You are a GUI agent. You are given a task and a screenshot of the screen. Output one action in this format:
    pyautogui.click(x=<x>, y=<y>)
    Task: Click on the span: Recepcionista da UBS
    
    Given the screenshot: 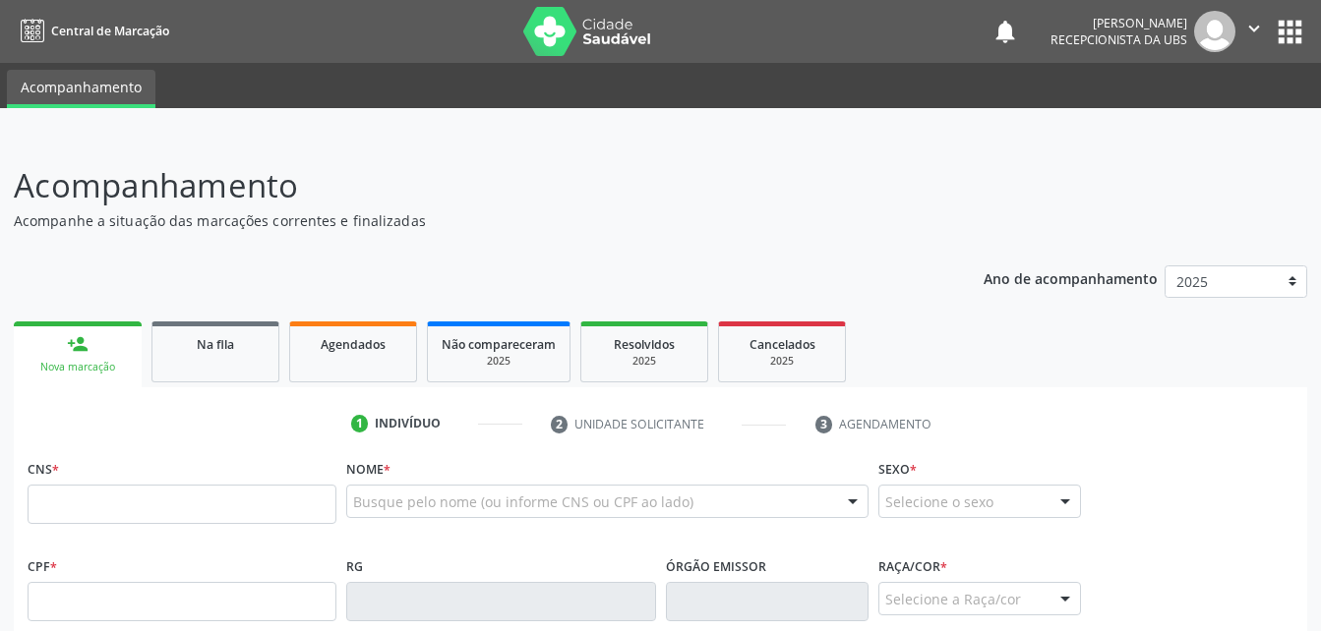 What is the action you would take?
    pyautogui.click(x=1118, y=39)
    